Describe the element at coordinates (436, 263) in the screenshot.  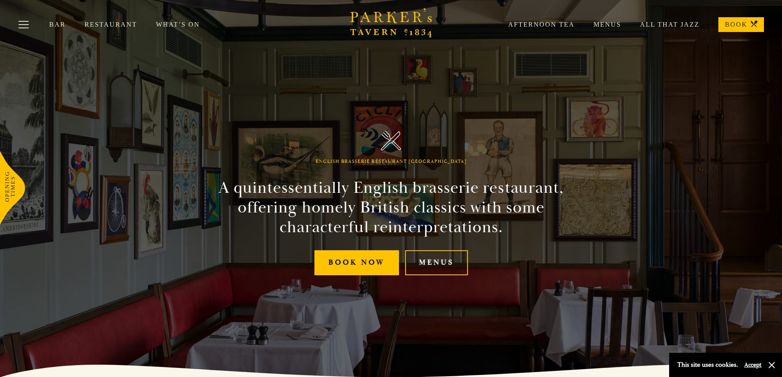
I see `a: Menus` at that location.